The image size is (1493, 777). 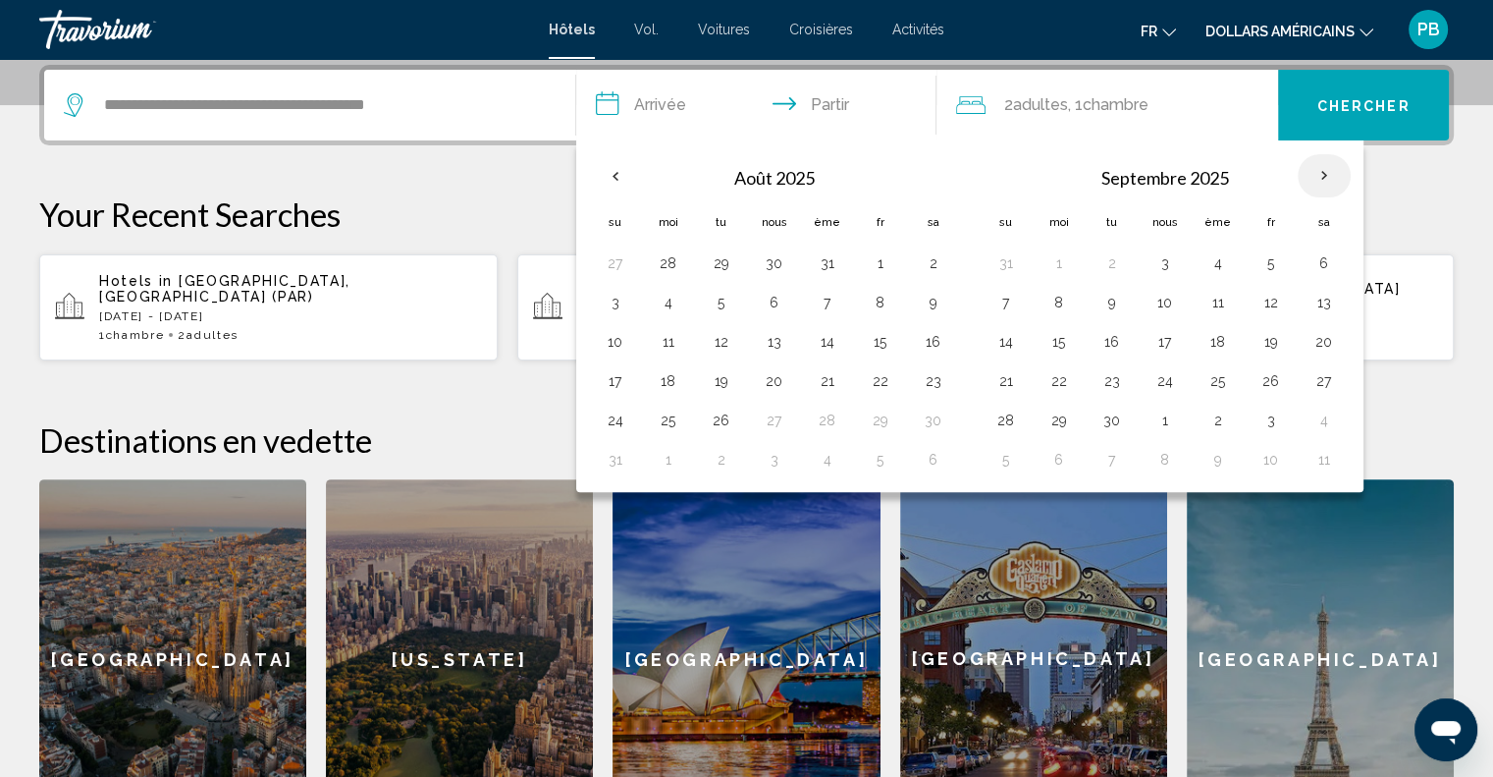 I want to click on span: 2, so click(x=207, y=335).